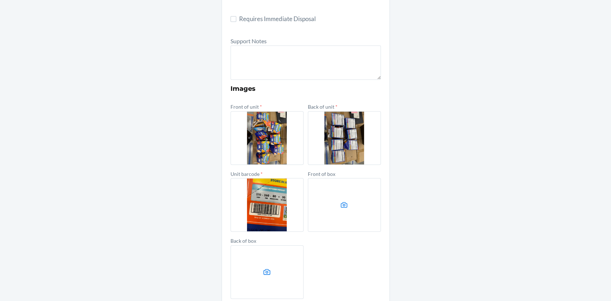 This screenshot has width=611, height=301. I want to click on label: Front of unit, so click(246, 107).